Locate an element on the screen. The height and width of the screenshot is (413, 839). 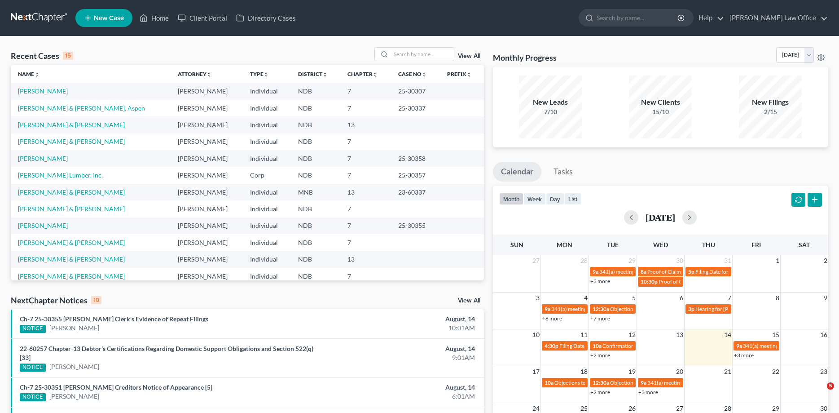
a: Help is located at coordinates (709, 18).